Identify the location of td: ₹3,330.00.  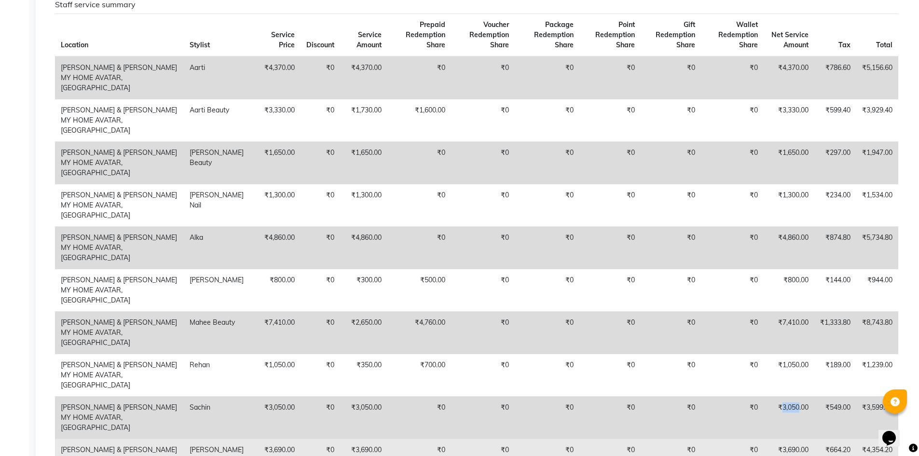
(789, 120).